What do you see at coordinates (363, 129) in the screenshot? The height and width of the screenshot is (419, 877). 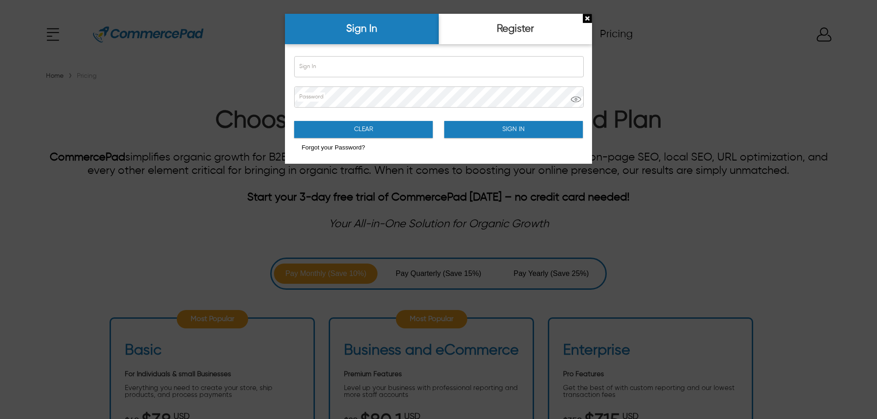 I see `button: Clear` at bounding box center [363, 129].